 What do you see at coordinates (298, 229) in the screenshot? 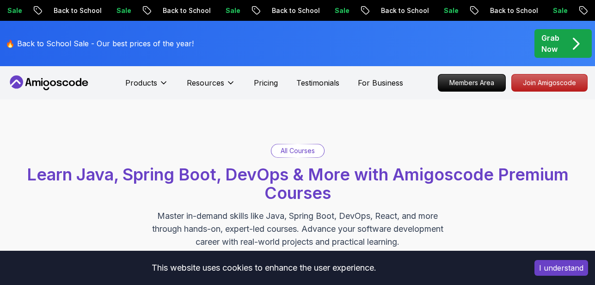
I see `p: Master in-demand skills like Java, Spring Boot, DevOps, React, and more through hands-on, expert-...` at bounding box center [298, 229].